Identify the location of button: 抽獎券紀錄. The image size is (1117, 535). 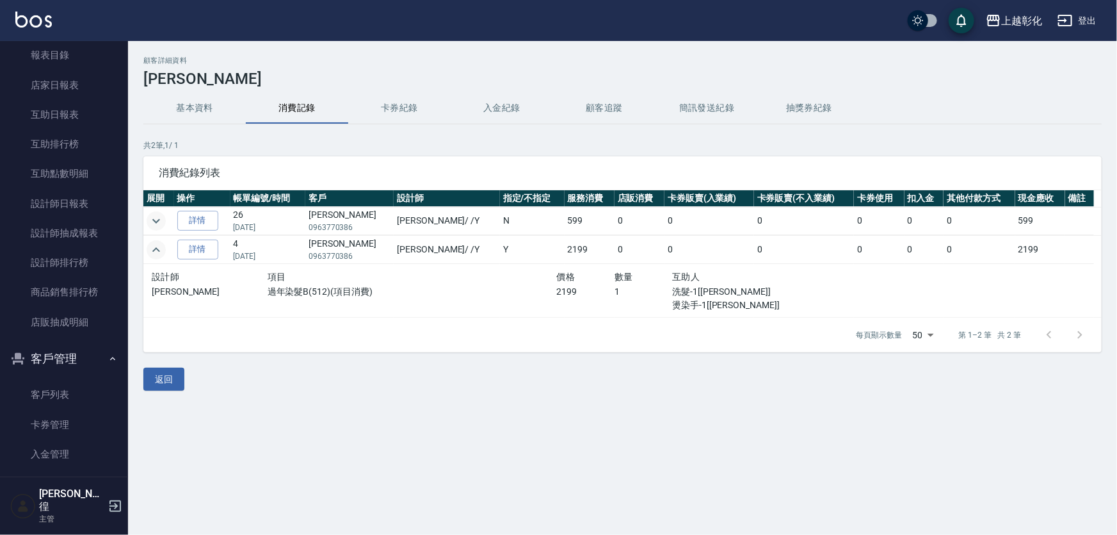
(809, 108).